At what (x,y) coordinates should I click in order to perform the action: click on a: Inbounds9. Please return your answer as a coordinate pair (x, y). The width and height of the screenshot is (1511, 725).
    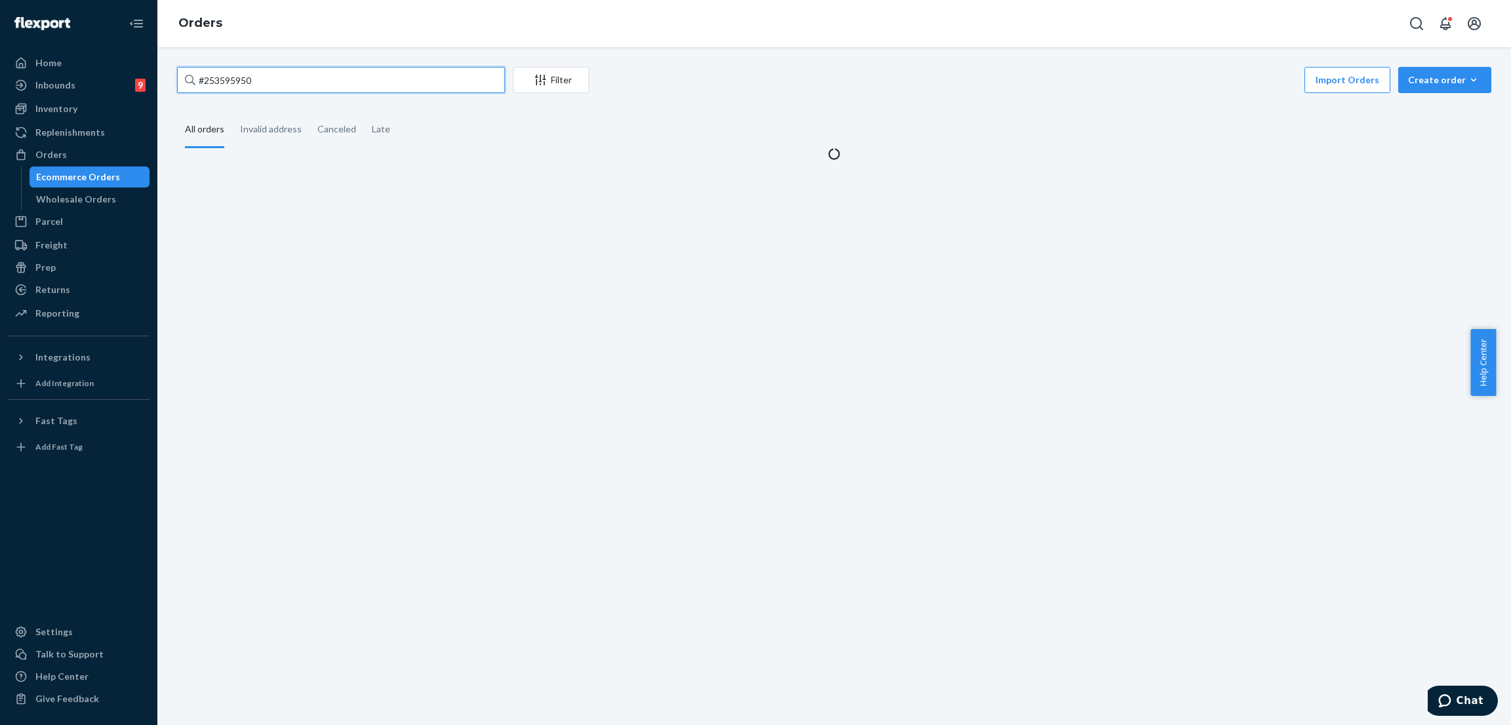
    Looking at the image, I should click on (79, 85).